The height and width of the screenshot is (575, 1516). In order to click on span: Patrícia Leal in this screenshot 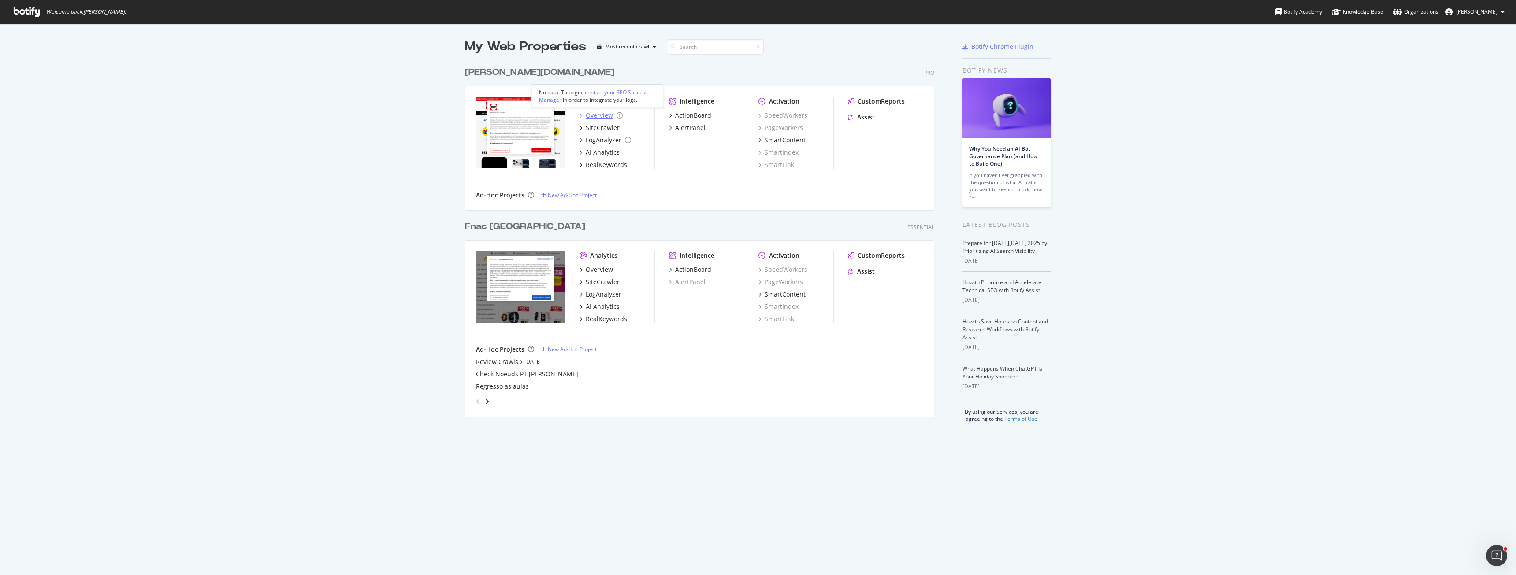, I will do `click(1477, 11)`.